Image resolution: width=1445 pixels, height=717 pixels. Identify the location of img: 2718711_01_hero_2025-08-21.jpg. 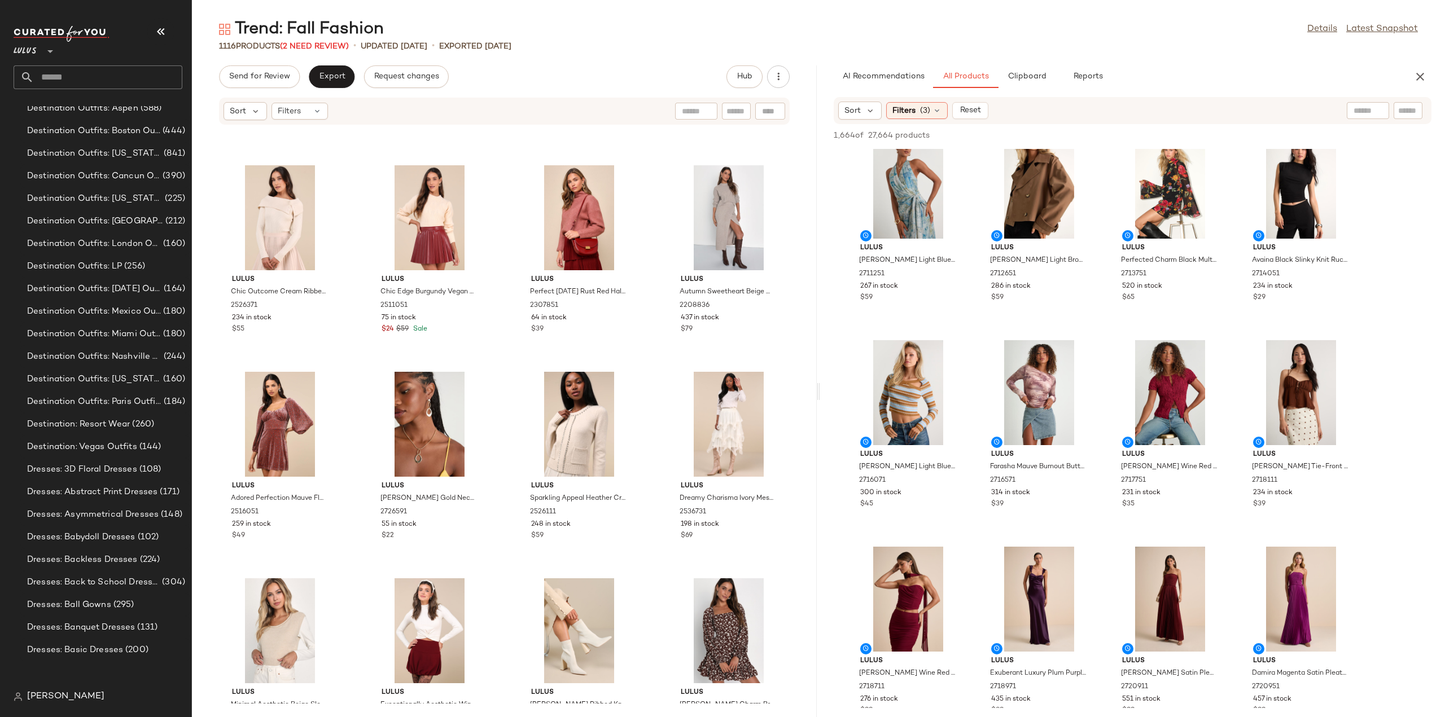
(908, 599).